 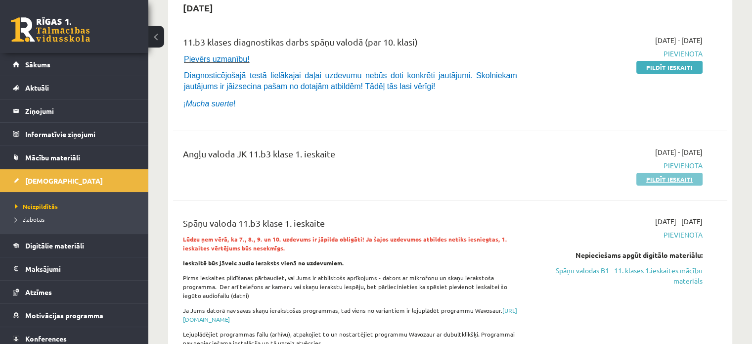 I want to click on span: Digitālie materiāli, so click(x=54, y=245).